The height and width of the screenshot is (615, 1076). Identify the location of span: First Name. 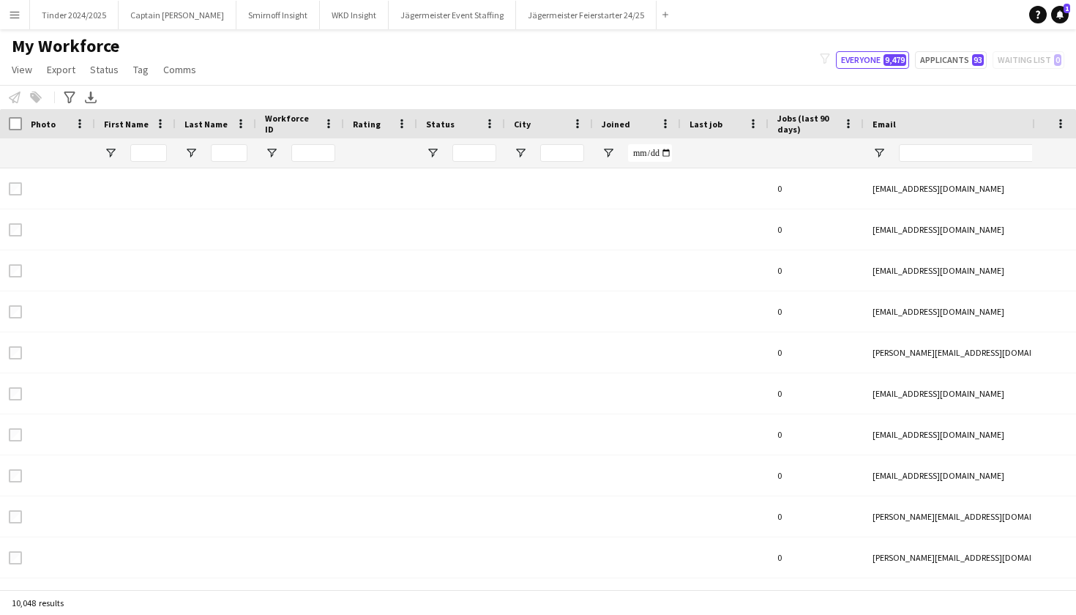
(126, 124).